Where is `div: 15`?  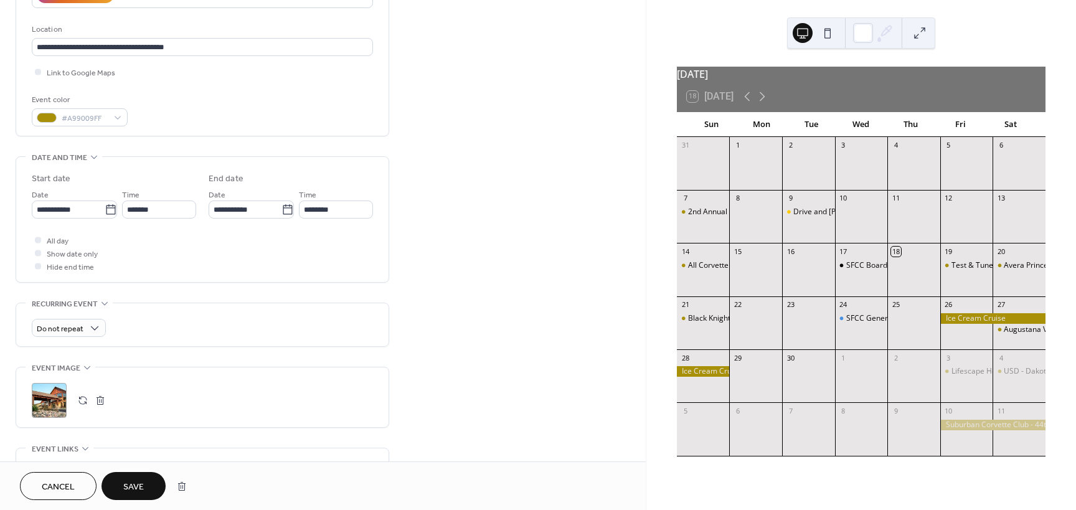 div: 15 is located at coordinates (738, 251).